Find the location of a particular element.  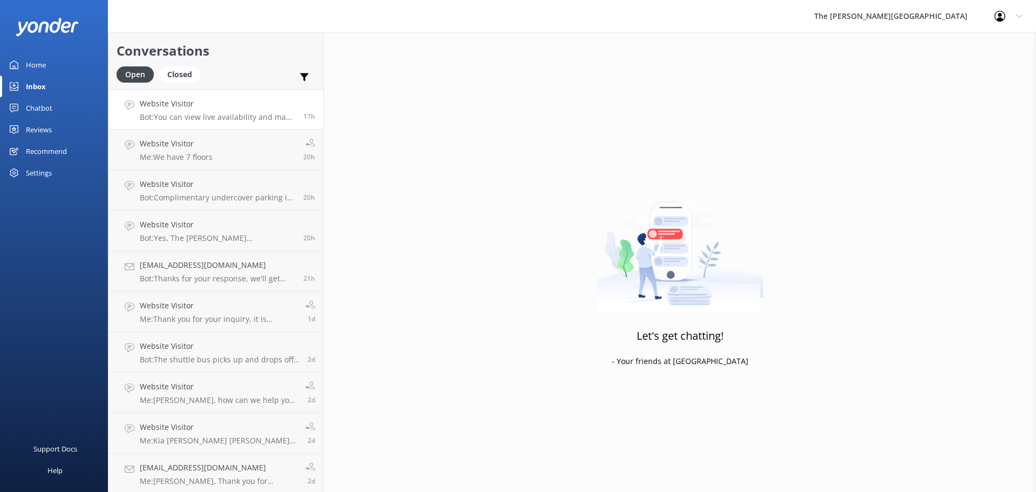

span: 09:28am 15-Aug-2025 (UTC +12:00) Pacific/Auckland is located at coordinates (311, 480).